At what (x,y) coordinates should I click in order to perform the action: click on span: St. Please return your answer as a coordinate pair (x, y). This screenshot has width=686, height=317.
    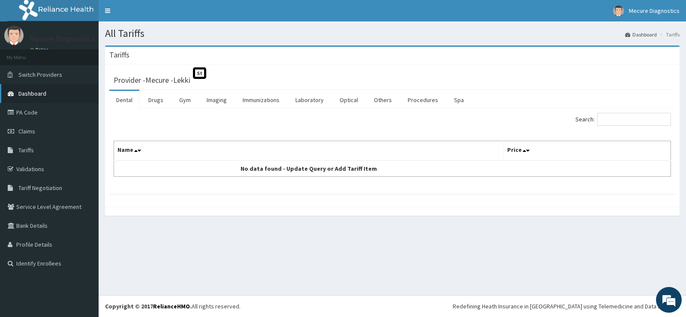
    Looking at the image, I should click on (199, 73).